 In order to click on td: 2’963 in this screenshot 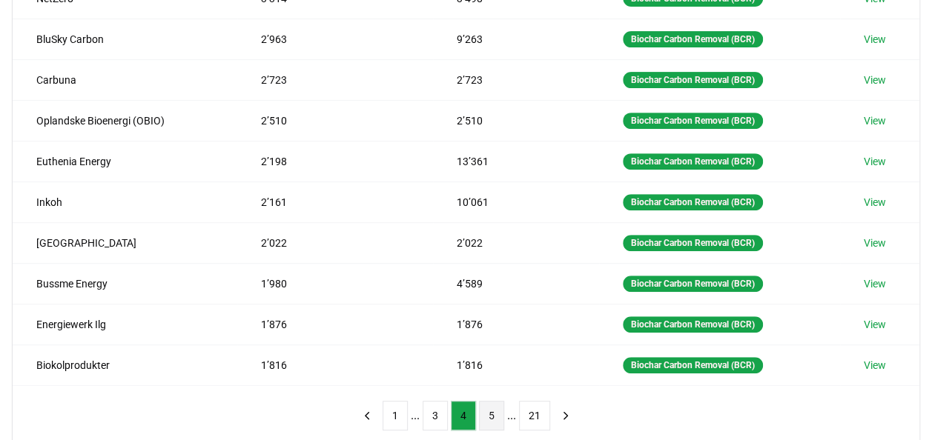, I will do `click(335, 39)`.